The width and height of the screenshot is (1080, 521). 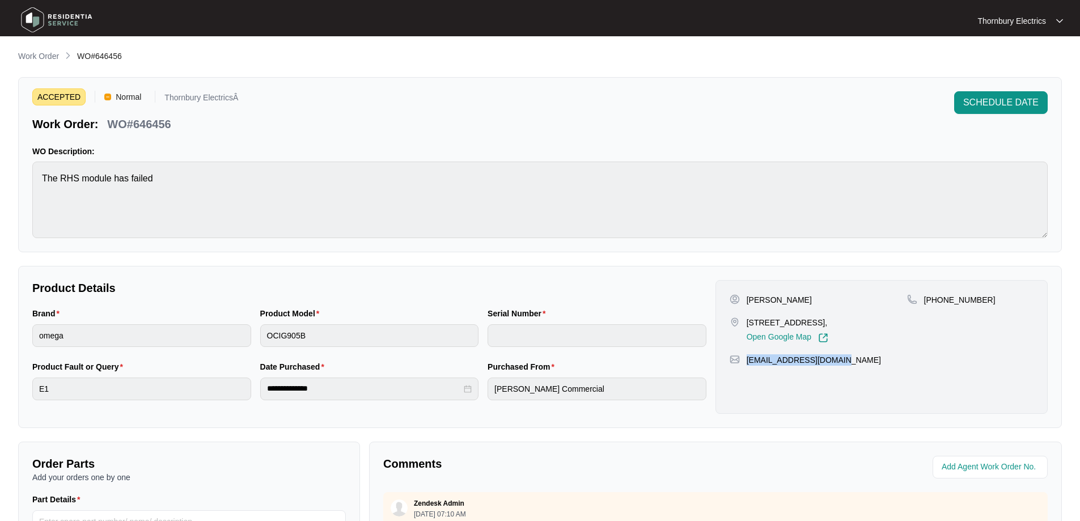 What do you see at coordinates (991, 467) in the screenshot?
I see `input: Add Agent Work Order No.` at bounding box center [991, 467].